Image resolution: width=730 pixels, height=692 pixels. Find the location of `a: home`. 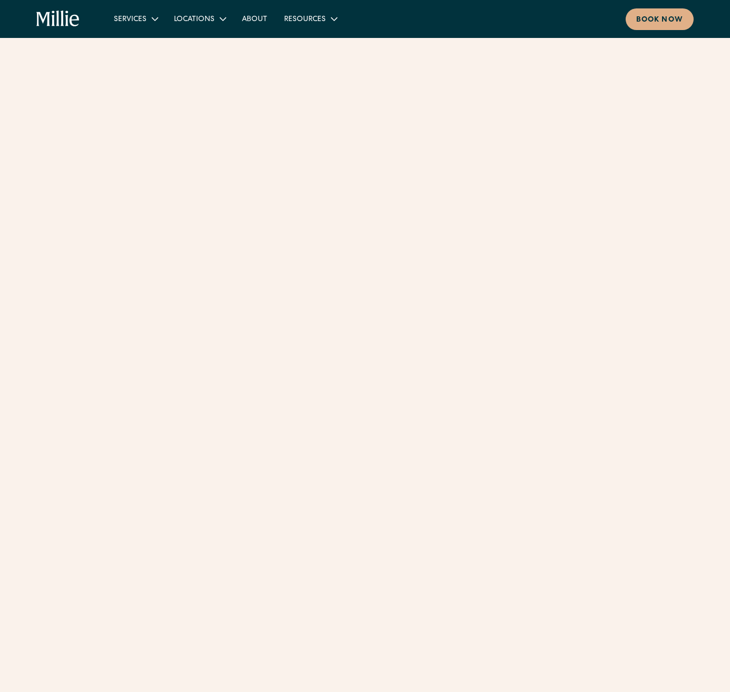

a: home is located at coordinates (58, 19).